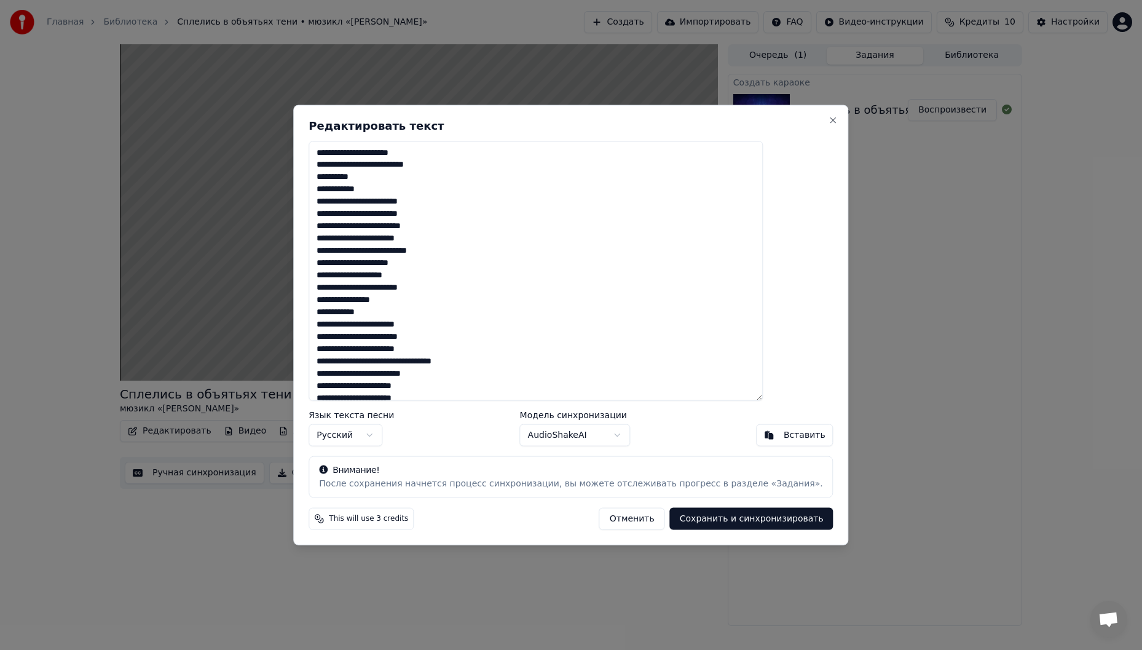 Image resolution: width=1142 pixels, height=650 pixels. What do you see at coordinates (351, 415) in the screenshot?
I see `label: Язык текста песни` at bounding box center [351, 415].